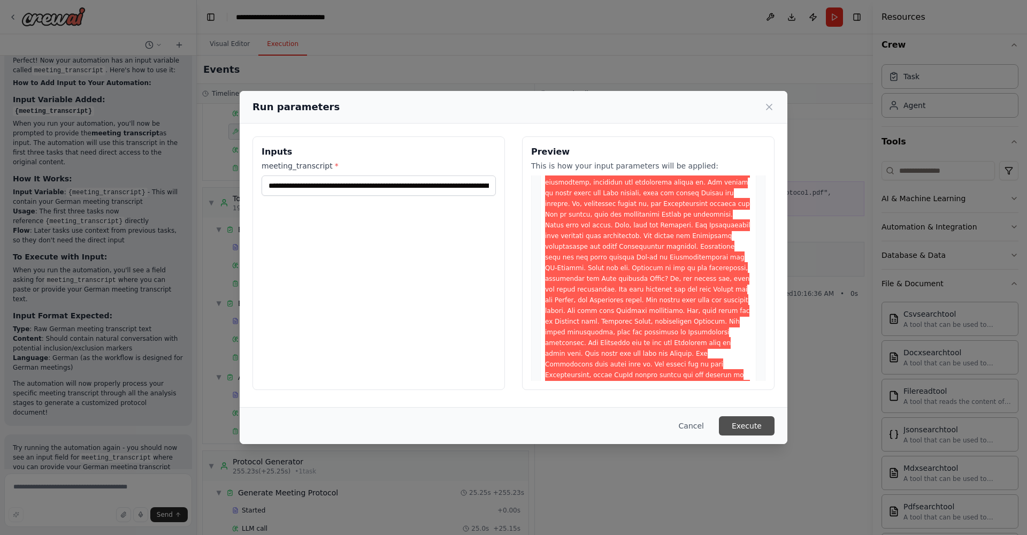 This screenshot has width=1027, height=535. Describe the element at coordinates (296, 107) in the screenshot. I see `h2: Run parameters` at that location.